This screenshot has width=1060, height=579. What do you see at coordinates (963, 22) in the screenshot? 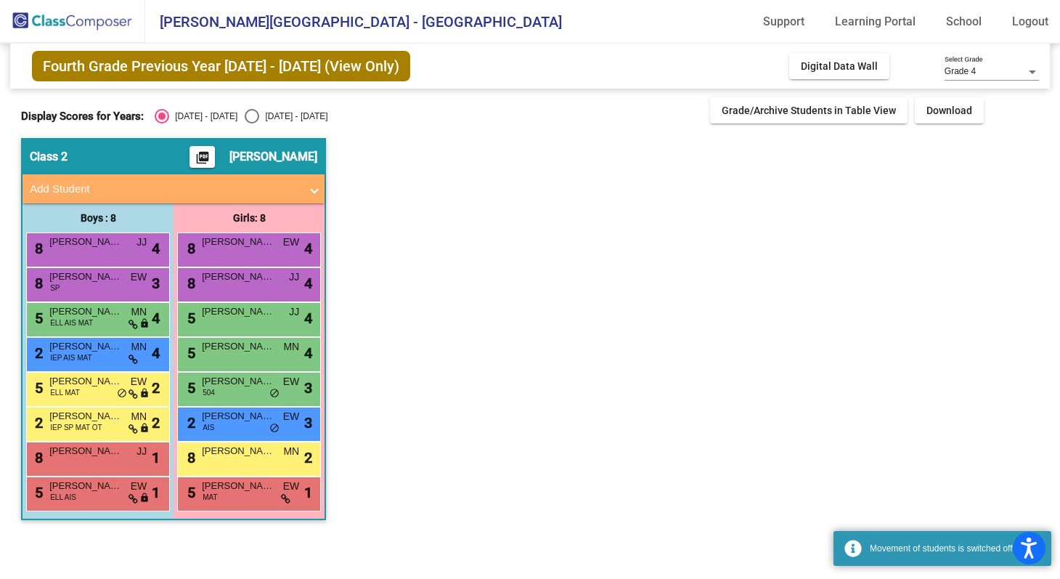
I see `a: School` at bounding box center [963, 22].